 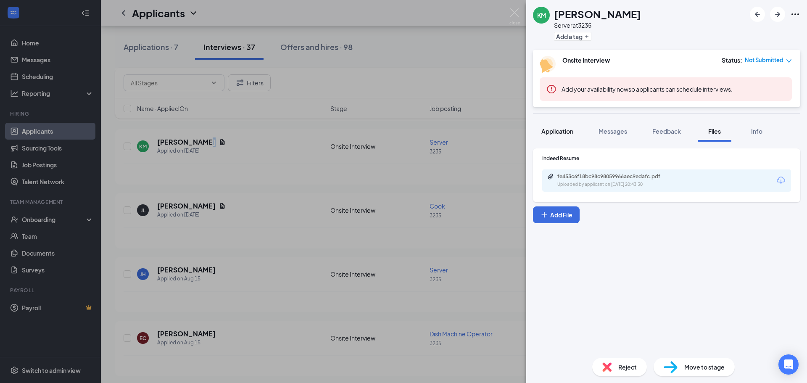 What do you see at coordinates (732, 60) in the screenshot?
I see `div: Status :` at bounding box center [732, 60].